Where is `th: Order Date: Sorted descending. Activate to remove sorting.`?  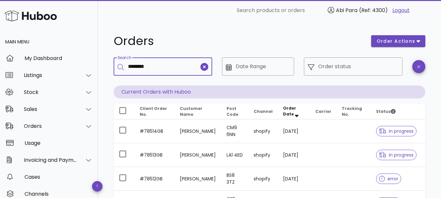 th: Order Date: Sorted descending. Activate to remove sorting. is located at coordinates (294, 112).